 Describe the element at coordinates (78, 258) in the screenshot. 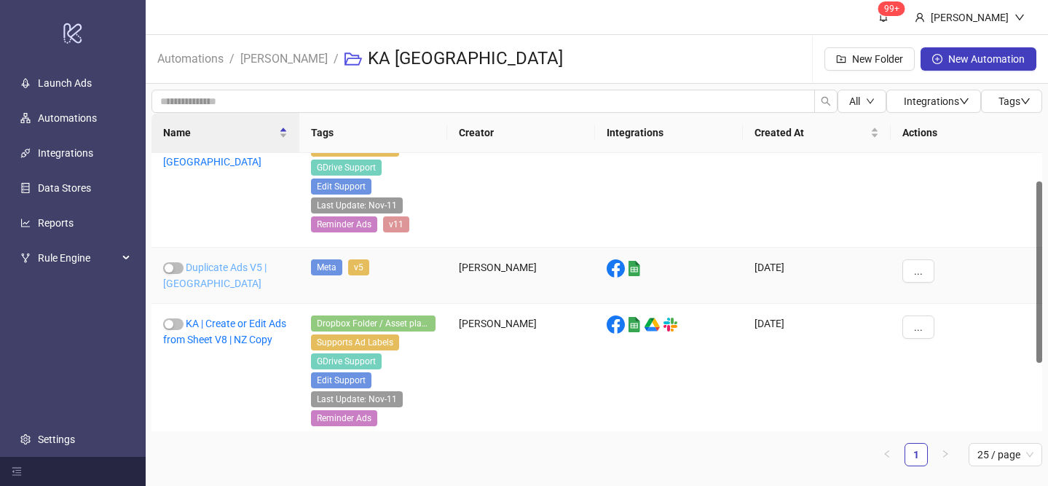

I see `span: Rule Engine` at that location.